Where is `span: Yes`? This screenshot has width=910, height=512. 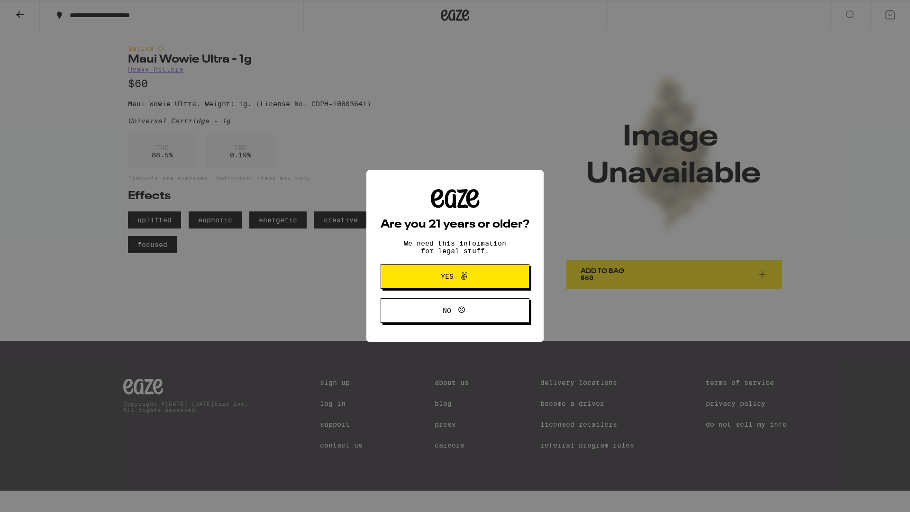
span: Yes is located at coordinates (447, 276).